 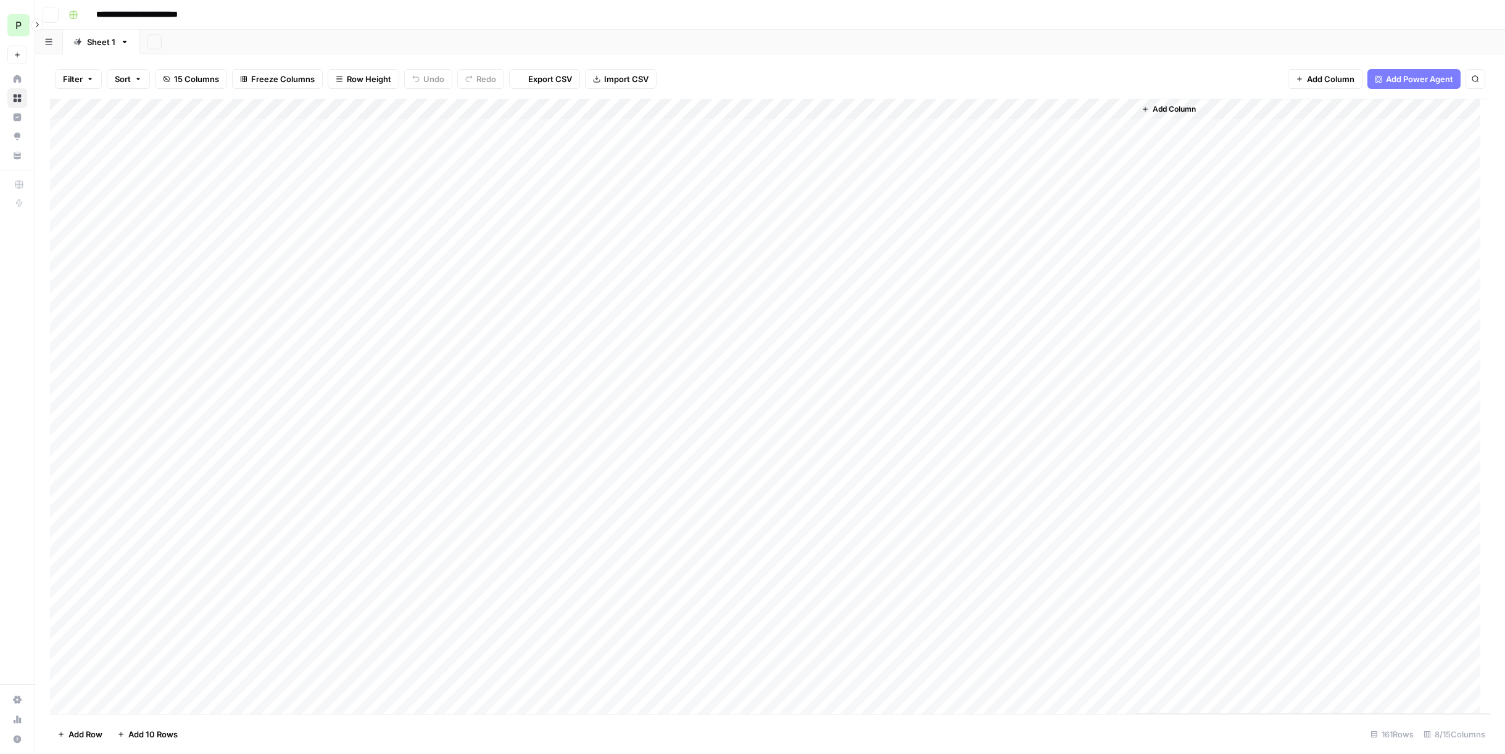 What do you see at coordinates (17, 117) in the screenshot?
I see `a: Insights` at bounding box center [17, 117].